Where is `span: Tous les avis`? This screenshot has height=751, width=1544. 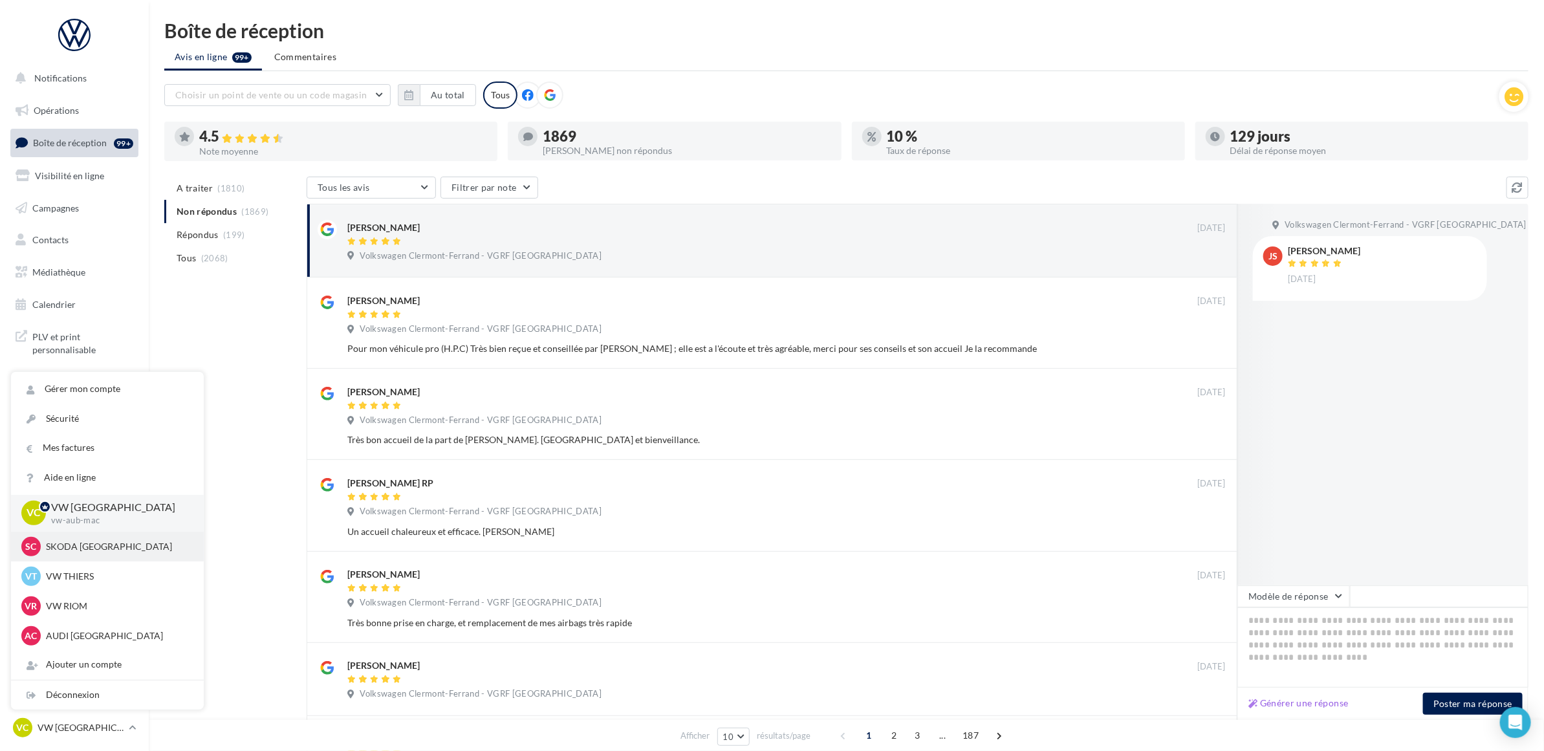 span: Tous les avis is located at coordinates (343, 187).